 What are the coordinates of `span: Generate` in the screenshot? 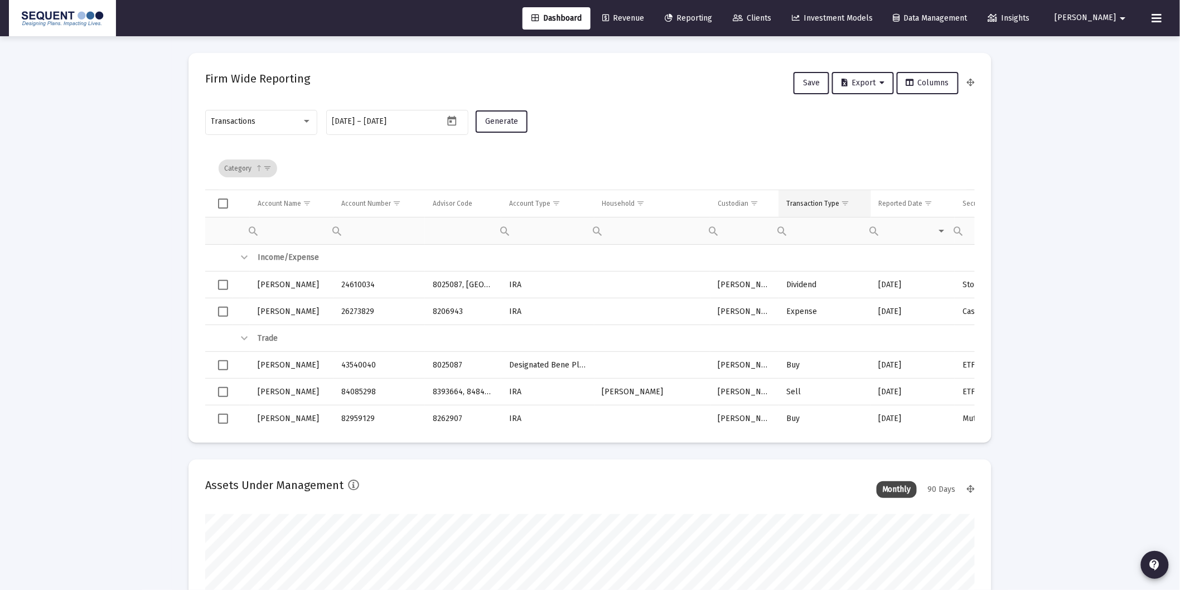 It's located at (501, 121).